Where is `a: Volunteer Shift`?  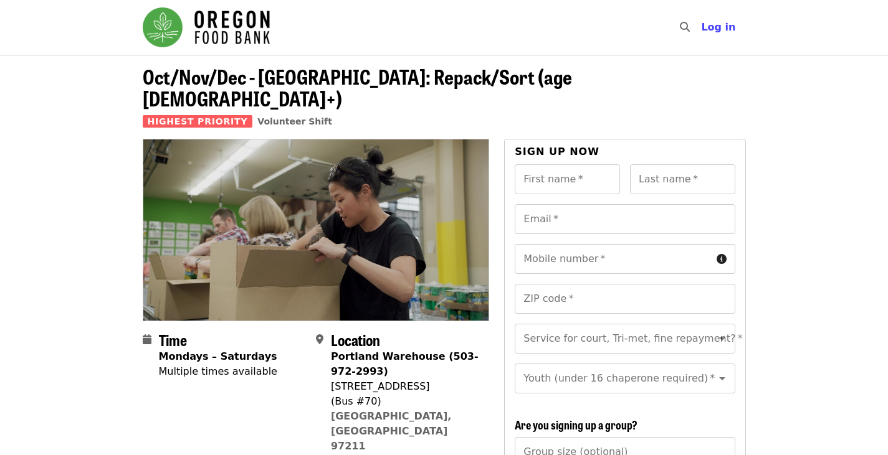 a: Volunteer Shift is located at coordinates (295, 121).